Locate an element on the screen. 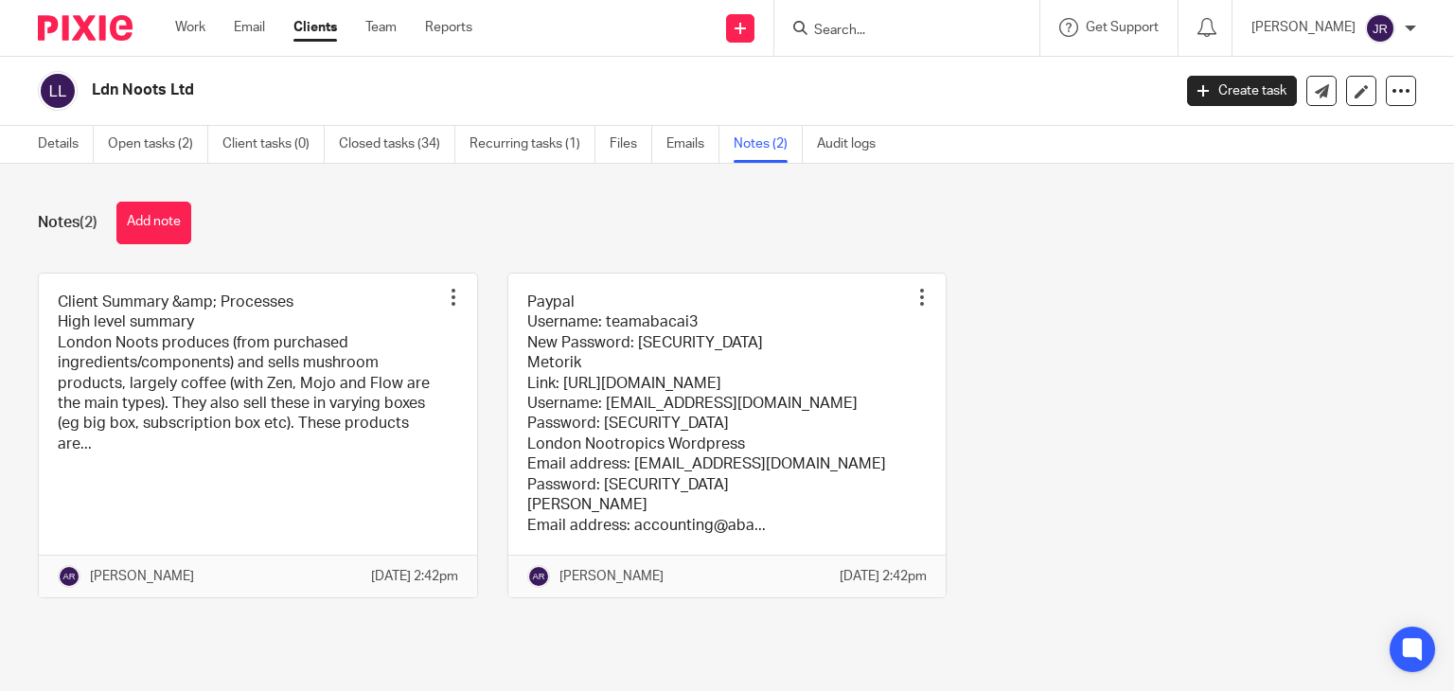 Image resolution: width=1454 pixels, height=691 pixels. a: Audit logs is located at coordinates (853, 144).